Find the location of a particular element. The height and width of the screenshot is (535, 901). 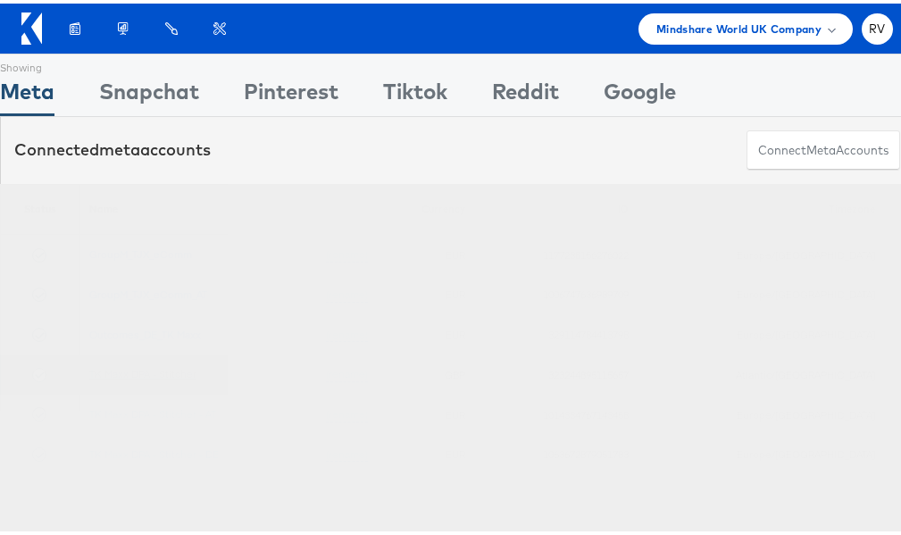

a: GroupM_TJX_eComm is located at coordinates (140, 250).